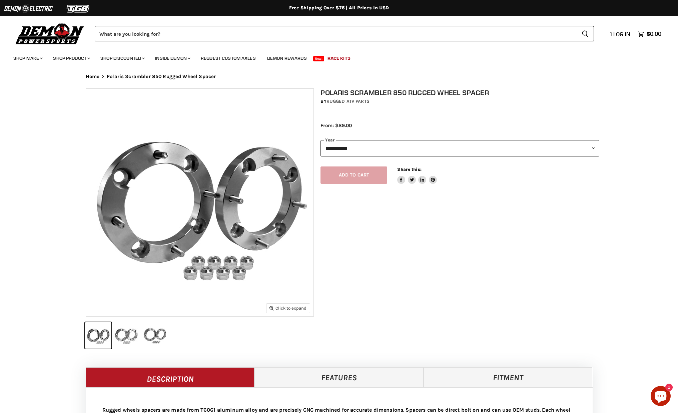 This screenshot has width=678, height=413. I want to click on a: Description, so click(170, 377).